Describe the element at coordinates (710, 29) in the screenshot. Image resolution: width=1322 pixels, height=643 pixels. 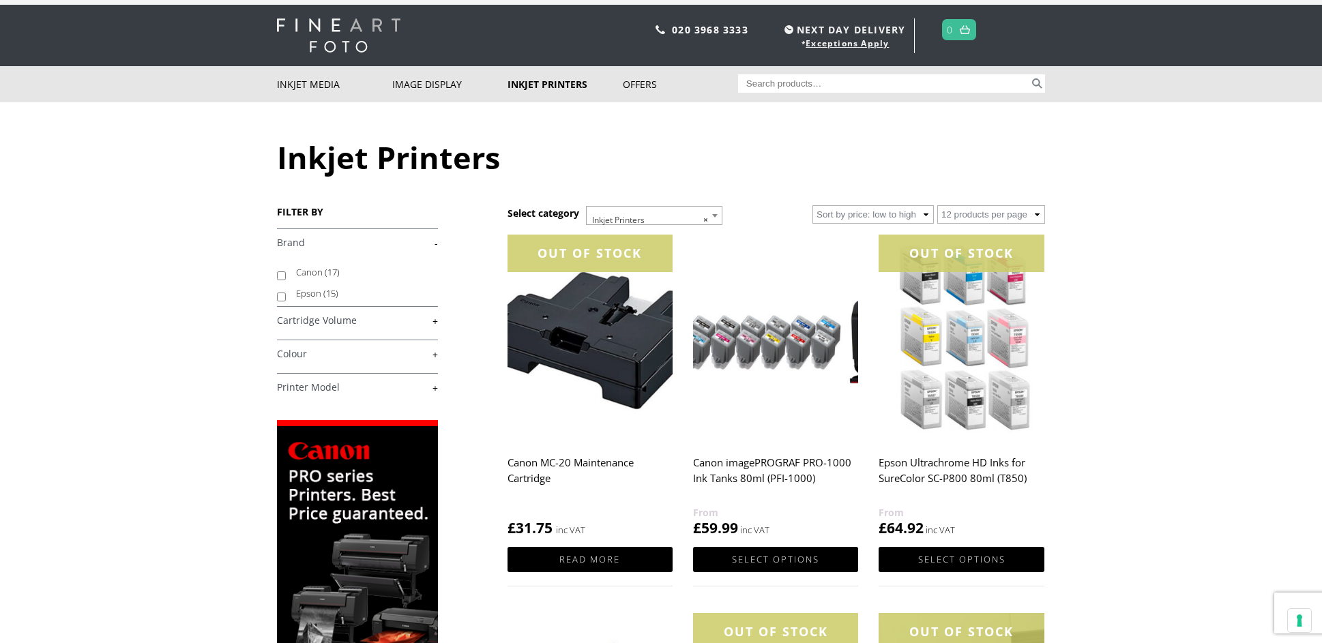
I see `a: 020 3968 3333` at that location.